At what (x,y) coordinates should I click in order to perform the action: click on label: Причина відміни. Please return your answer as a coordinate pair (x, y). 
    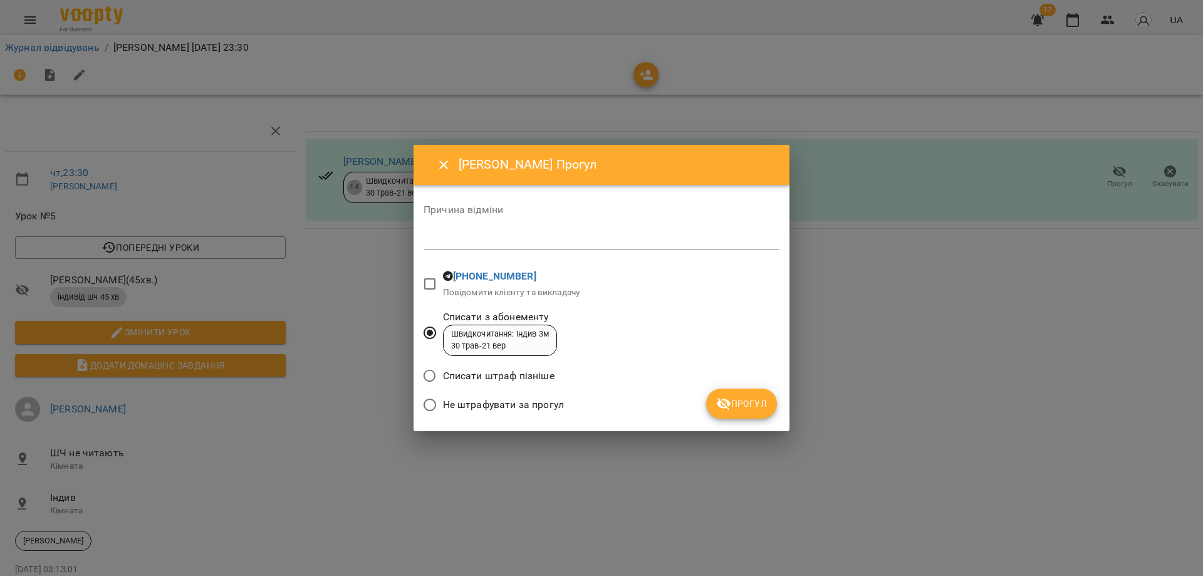
    Looking at the image, I should click on (601, 210).